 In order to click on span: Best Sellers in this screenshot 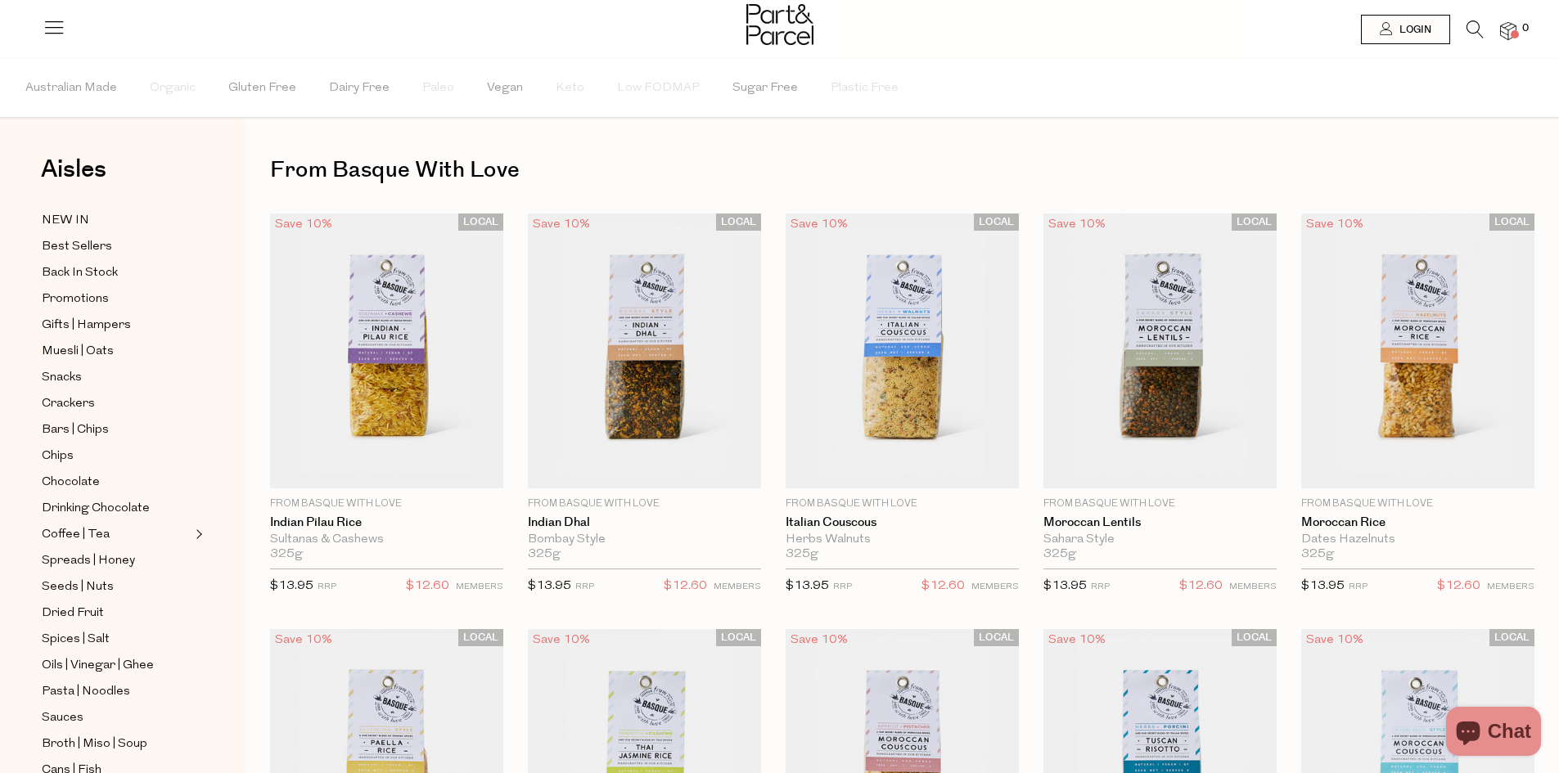, I will do `click(77, 247)`.